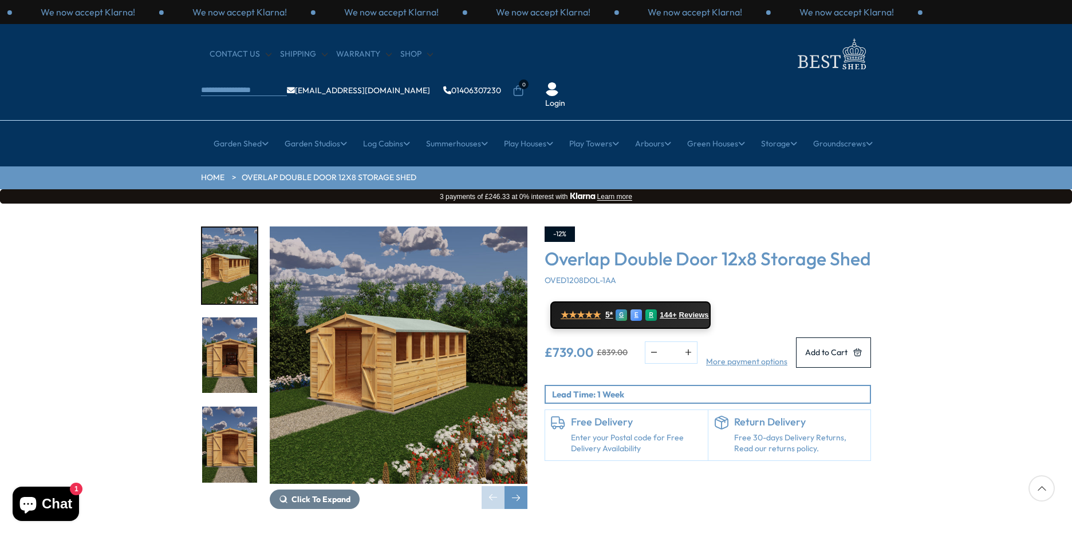 The image size is (1072, 533). Describe the element at coordinates (569, 353) in the screenshot. I see `ins: £739.00` at that location.